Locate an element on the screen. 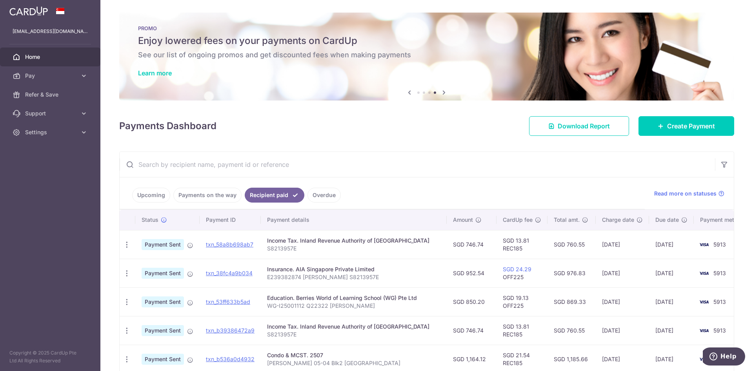 The height and width of the screenshot is (371, 753). a: Overdue is located at coordinates (324, 195).